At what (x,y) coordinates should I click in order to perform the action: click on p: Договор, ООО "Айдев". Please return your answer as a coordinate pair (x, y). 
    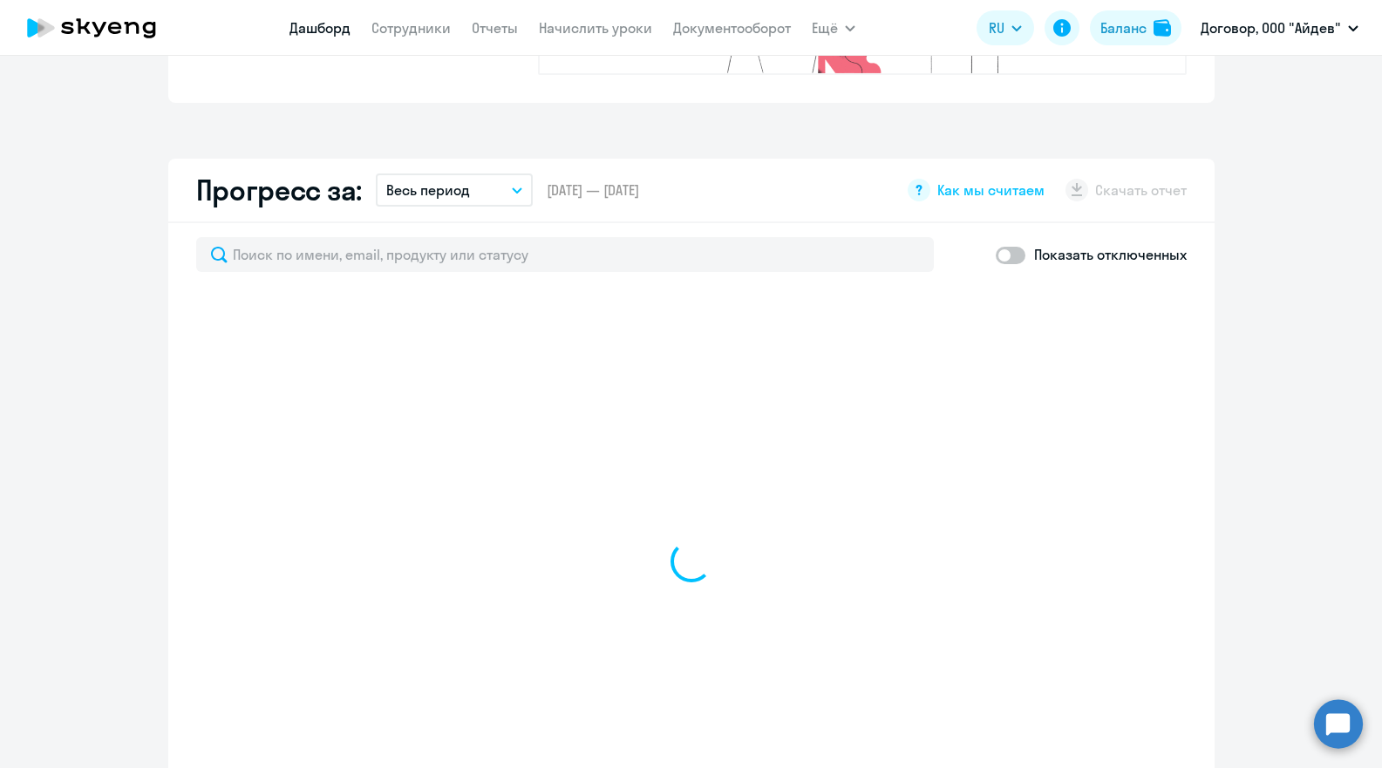
    Looking at the image, I should click on (1270, 28).